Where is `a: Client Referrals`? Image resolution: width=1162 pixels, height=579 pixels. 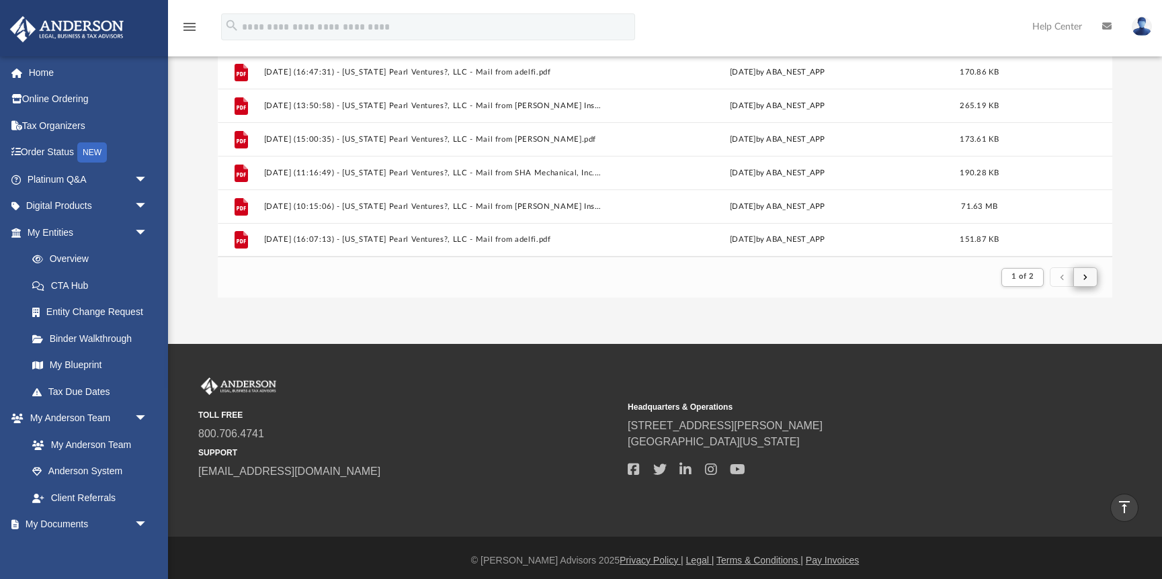 a: Client Referrals is located at coordinates (90, 498).